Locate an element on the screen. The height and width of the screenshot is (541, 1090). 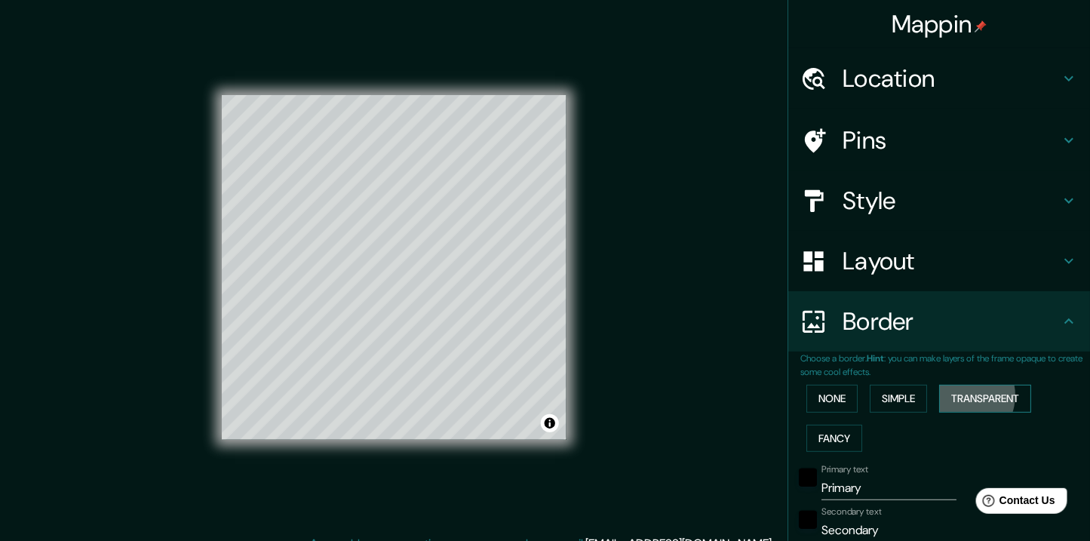
h4: Mappin is located at coordinates (940, 24).